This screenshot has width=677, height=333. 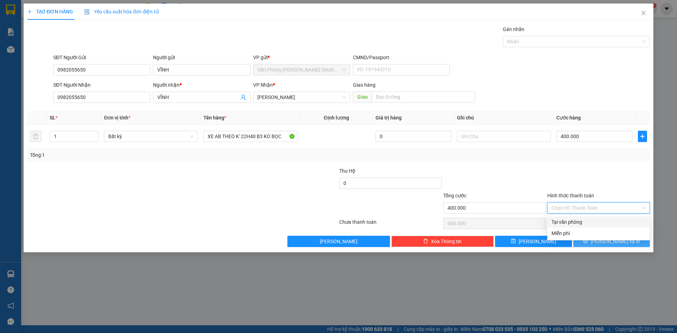 I want to click on th: Ghi chú, so click(x=504, y=118).